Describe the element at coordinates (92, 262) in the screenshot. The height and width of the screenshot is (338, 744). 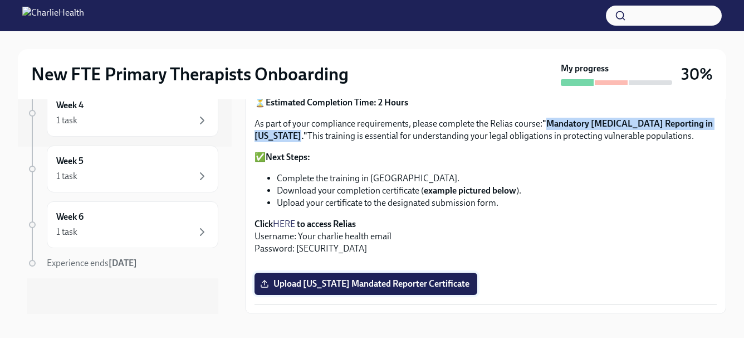
I see `span: Experience ends` at that location.